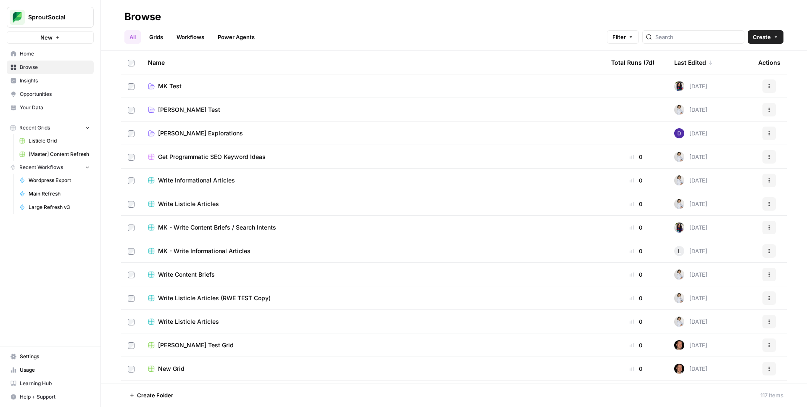 The width and height of the screenshot is (807, 407). What do you see at coordinates (55, 94) in the screenshot?
I see `span: Opportunities` at bounding box center [55, 94].